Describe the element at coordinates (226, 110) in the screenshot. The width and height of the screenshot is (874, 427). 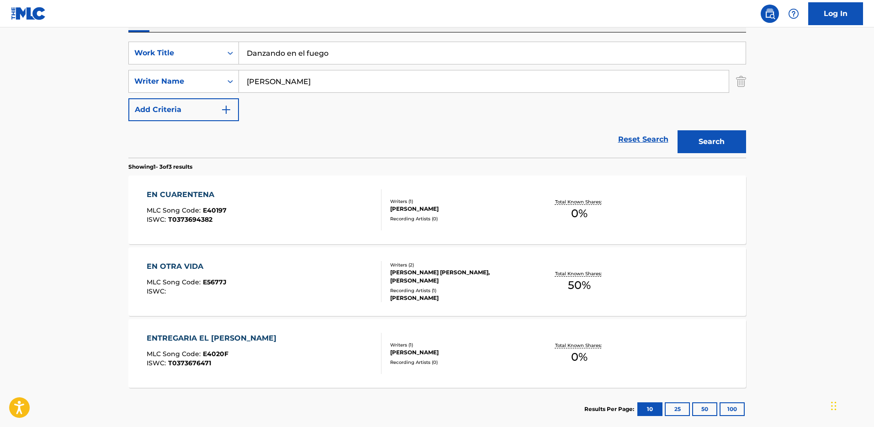
I see `img: 9d2ae6d4665cec9f34b9.svg` at that location.